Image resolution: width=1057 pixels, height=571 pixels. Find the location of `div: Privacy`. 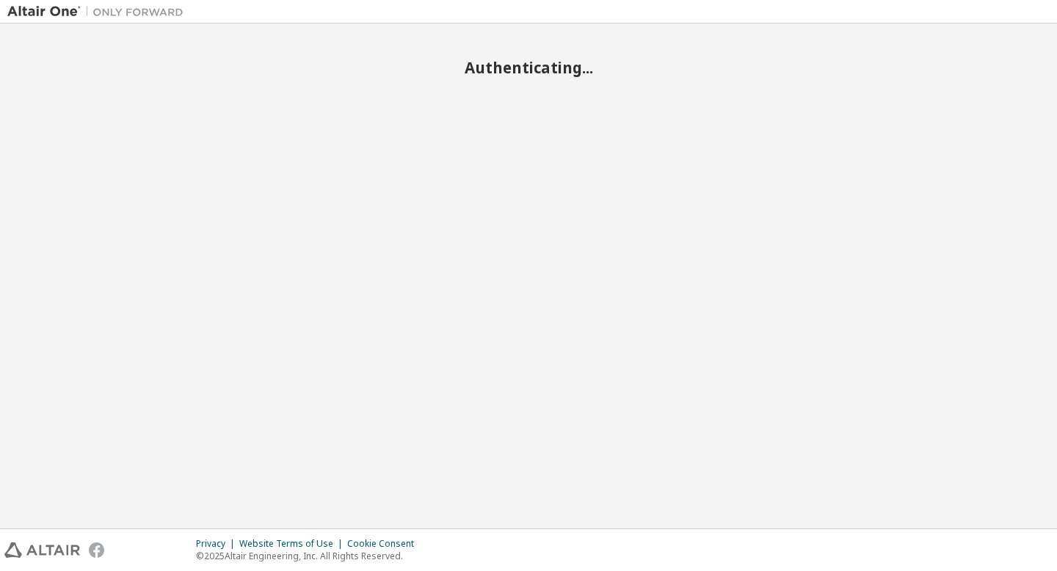

div: Privacy is located at coordinates (217, 544).